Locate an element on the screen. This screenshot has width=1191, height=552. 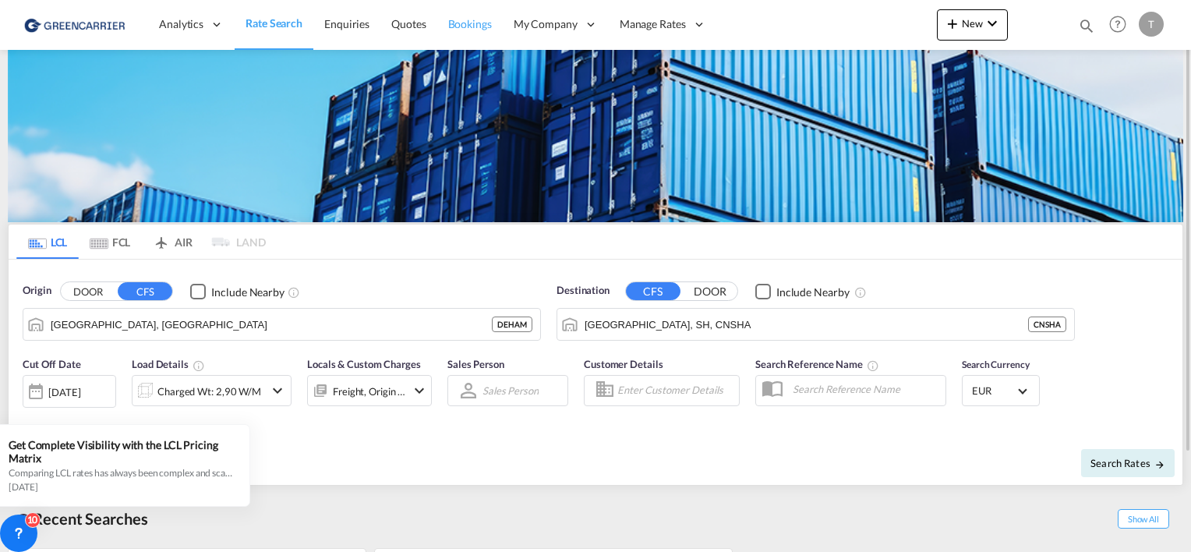
span: Quotes is located at coordinates (409, 23).